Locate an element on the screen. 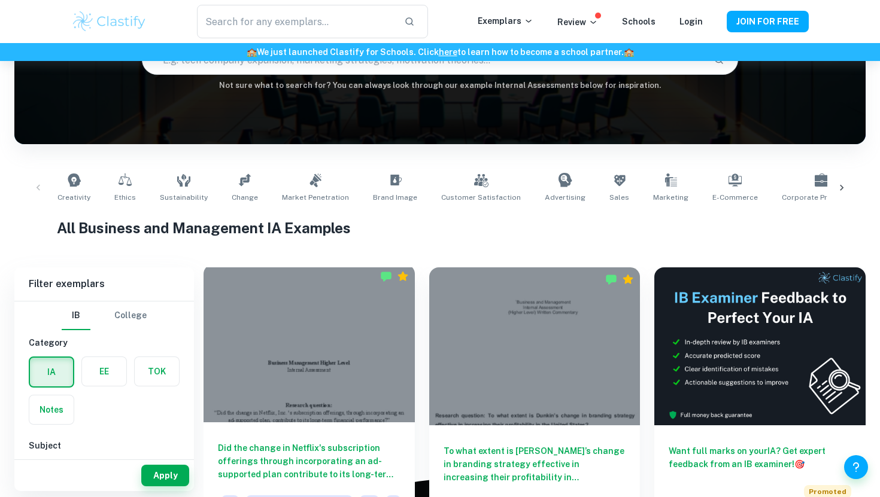 The image size is (880, 497). h6: Subject is located at coordinates (104, 446).